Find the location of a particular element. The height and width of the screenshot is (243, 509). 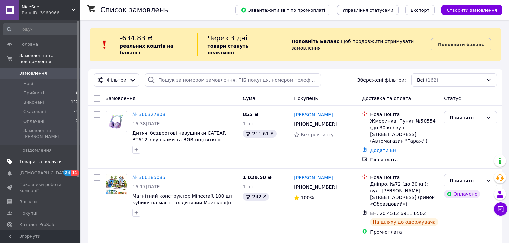

span: ЕН: 20 4512 6911 6502 is located at coordinates (398, 214).